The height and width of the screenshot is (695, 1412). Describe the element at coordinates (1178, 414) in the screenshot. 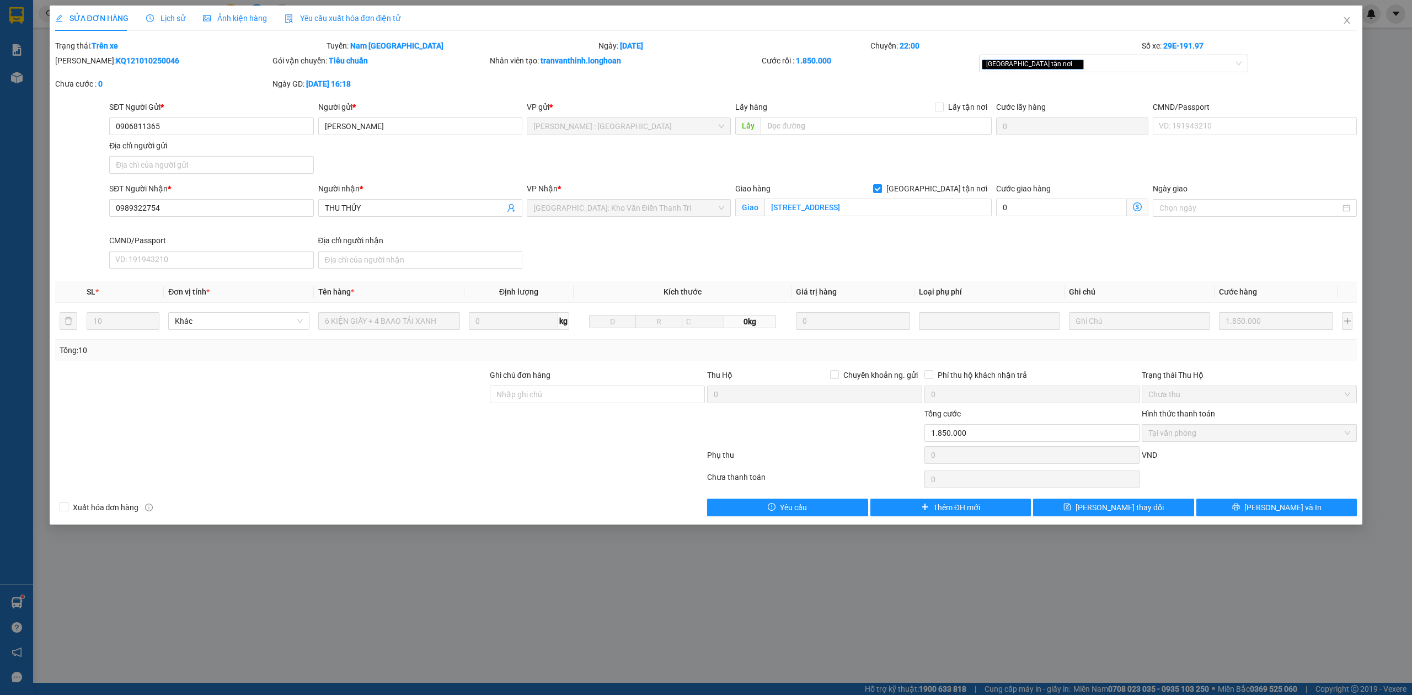

I see `label: Hình thức thanh toán` at that location.